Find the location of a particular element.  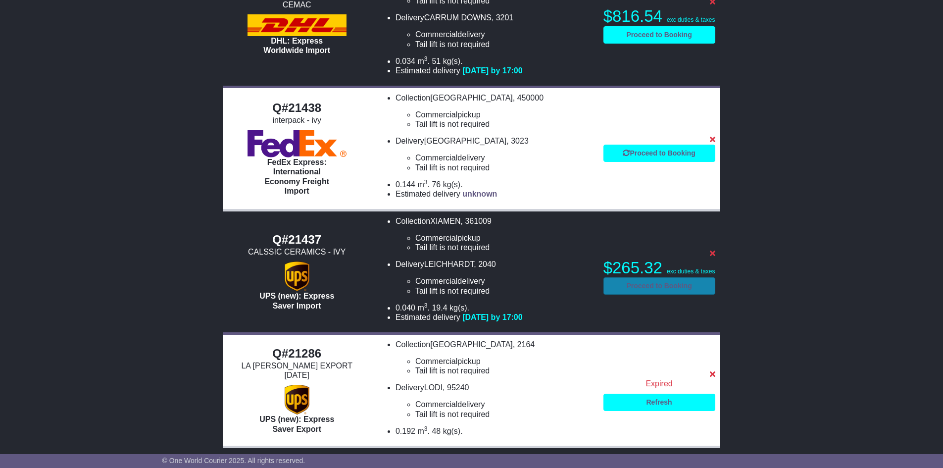

span: 48 is located at coordinates (436, 431).